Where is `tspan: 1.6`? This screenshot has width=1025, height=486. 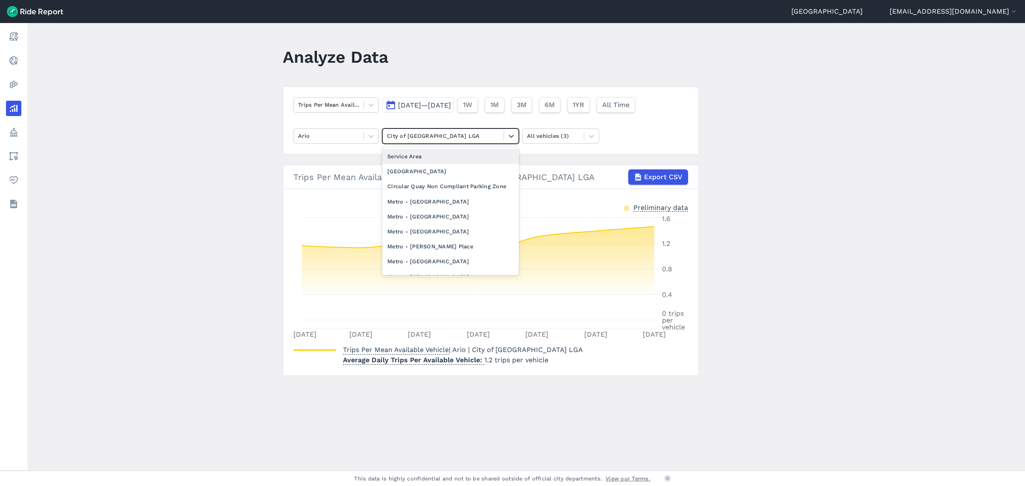
tspan: 1.6 is located at coordinates (666, 219).